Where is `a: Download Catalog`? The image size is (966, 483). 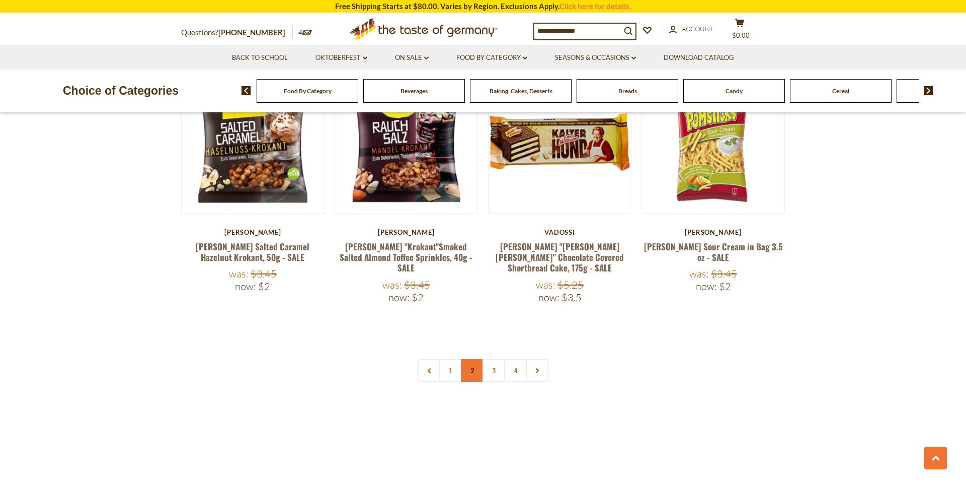
a: Download Catalog is located at coordinates (699, 58).